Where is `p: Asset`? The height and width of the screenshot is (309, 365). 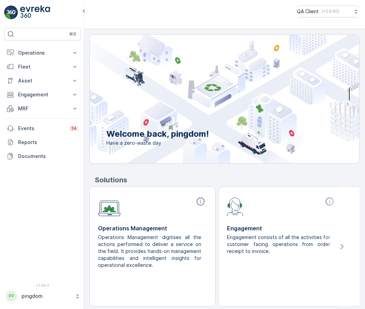 p: Asset is located at coordinates (42, 81).